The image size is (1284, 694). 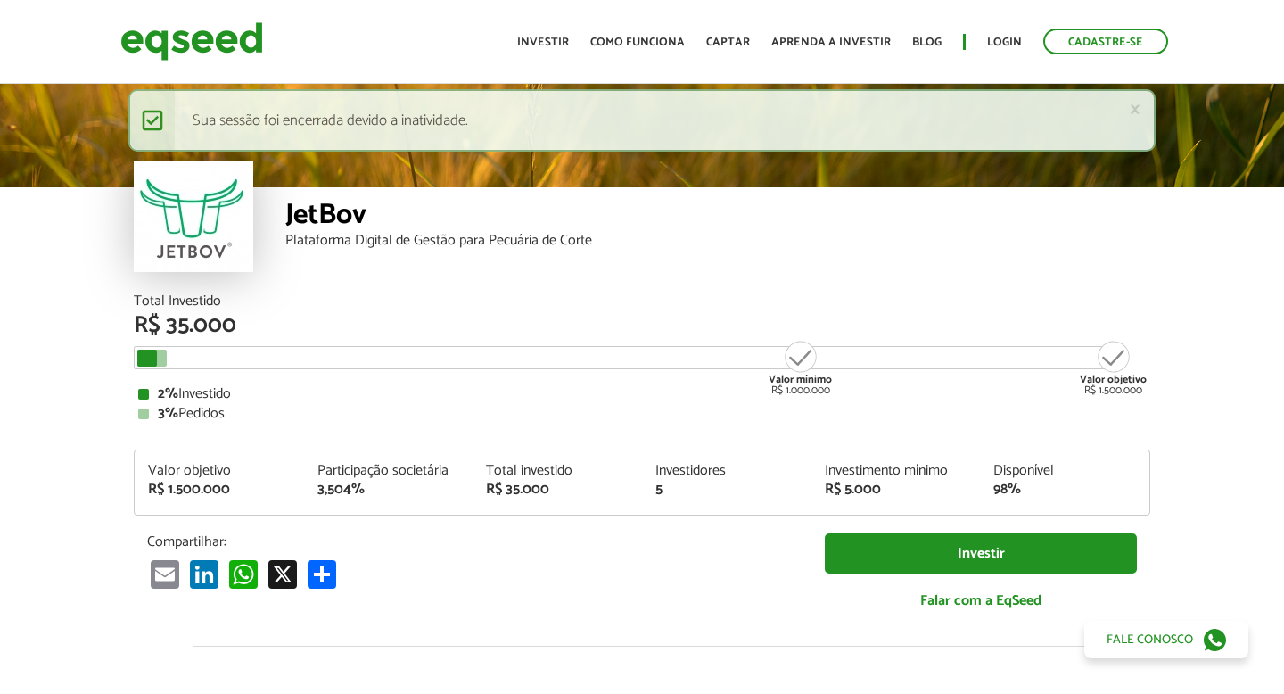 I want to click on strong: 2%, so click(x=168, y=393).